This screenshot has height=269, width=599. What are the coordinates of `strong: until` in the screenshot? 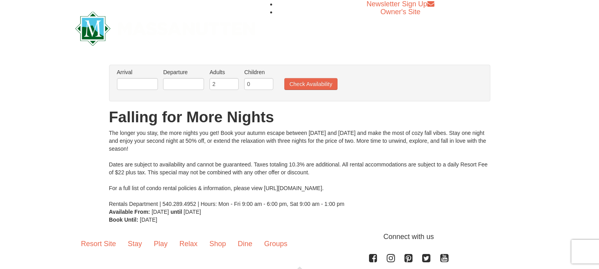 It's located at (176, 211).